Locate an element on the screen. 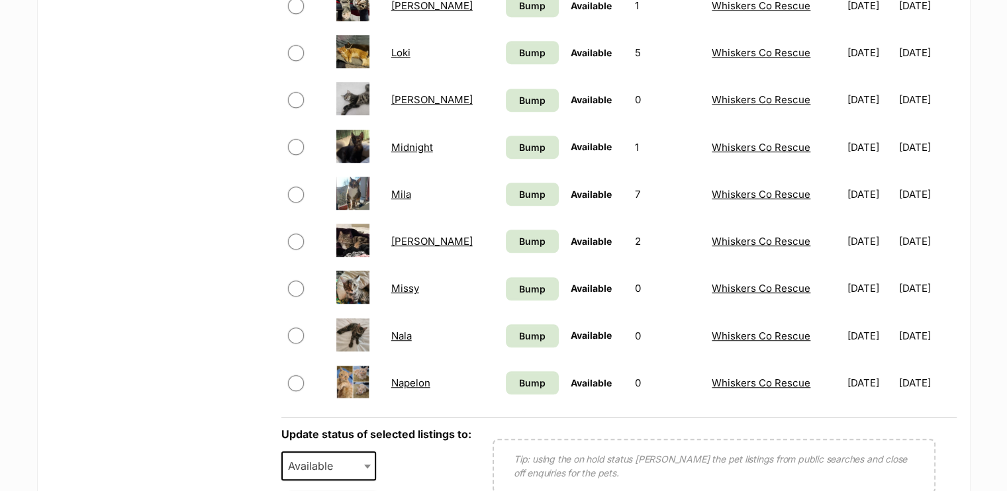 The width and height of the screenshot is (1007, 491). td: 5 is located at coordinates (667, 52).